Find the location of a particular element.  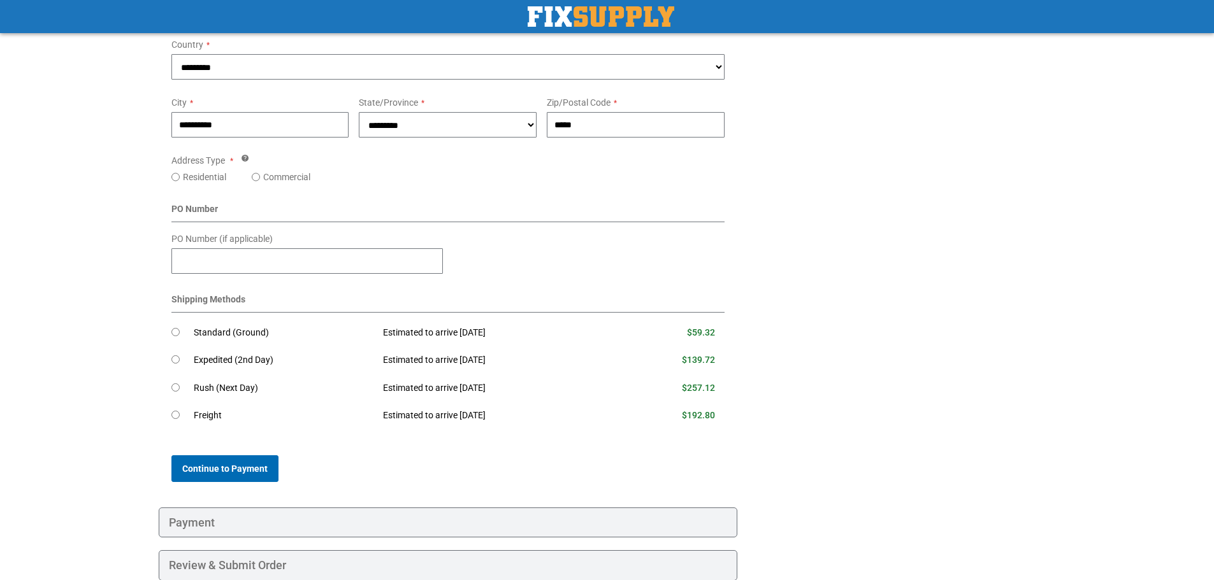

span: $192.80 is located at coordinates (698, 415).